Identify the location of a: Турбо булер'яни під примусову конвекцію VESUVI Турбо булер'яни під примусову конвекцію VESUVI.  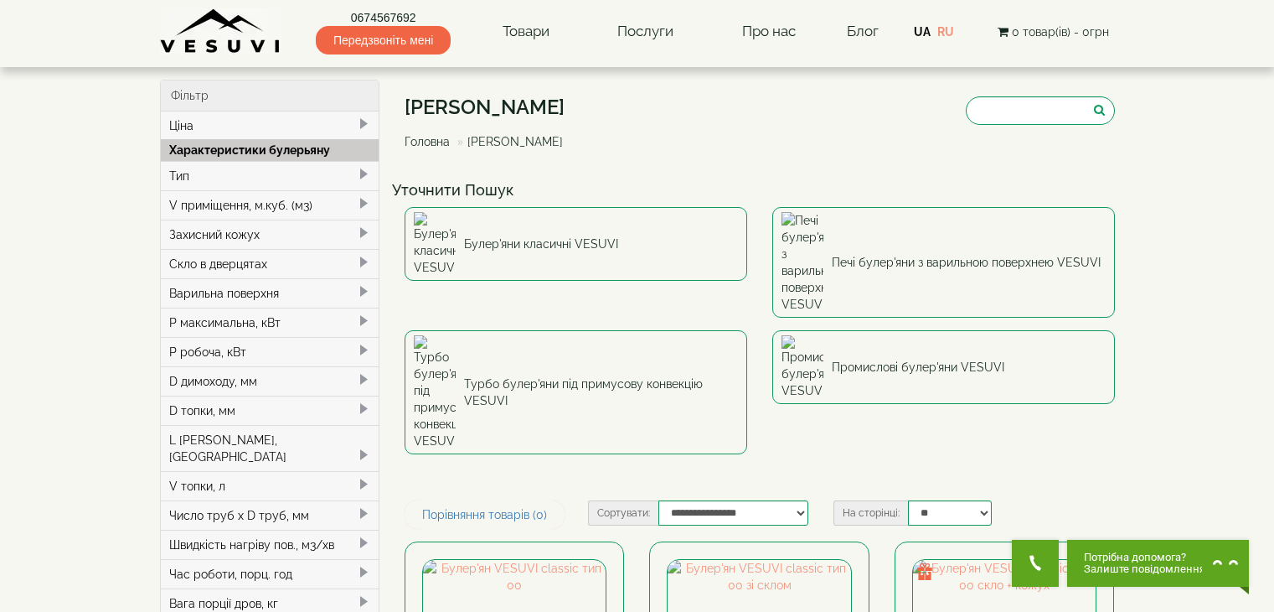
(575, 392).